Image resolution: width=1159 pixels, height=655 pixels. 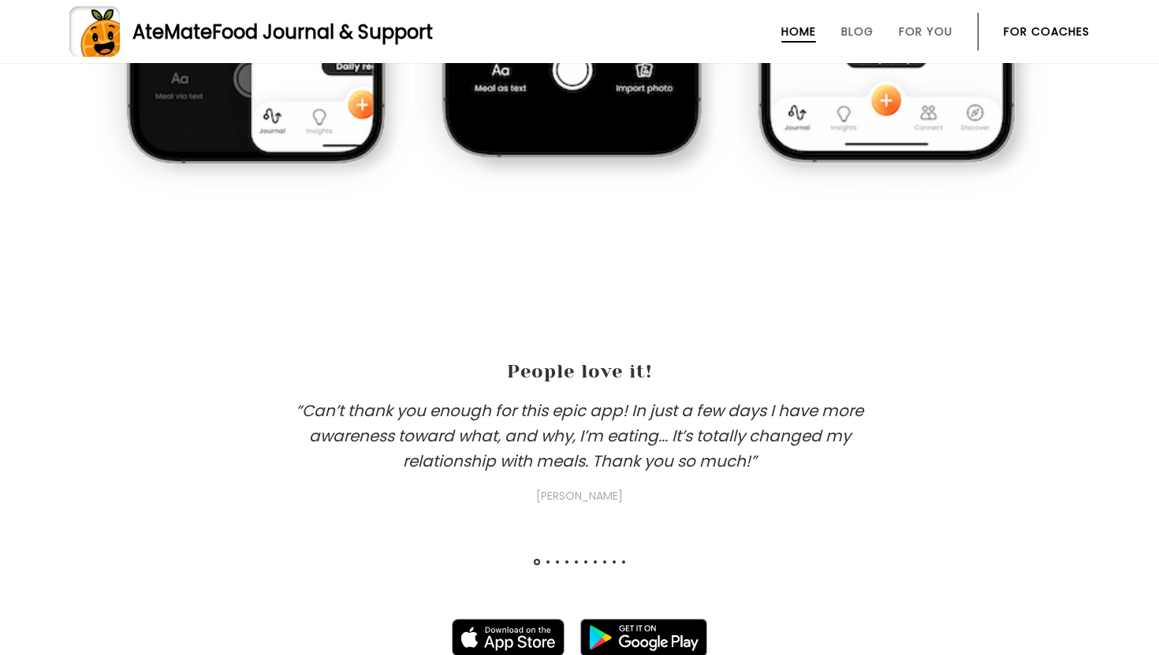 What do you see at coordinates (926, 32) in the screenshot?
I see `a: For You` at bounding box center [926, 32].